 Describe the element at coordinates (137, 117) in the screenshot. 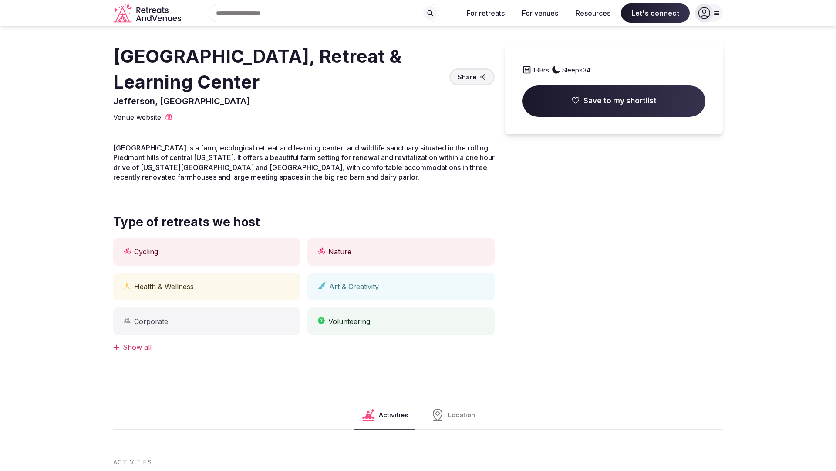

I see `span: Venue website` at that location.